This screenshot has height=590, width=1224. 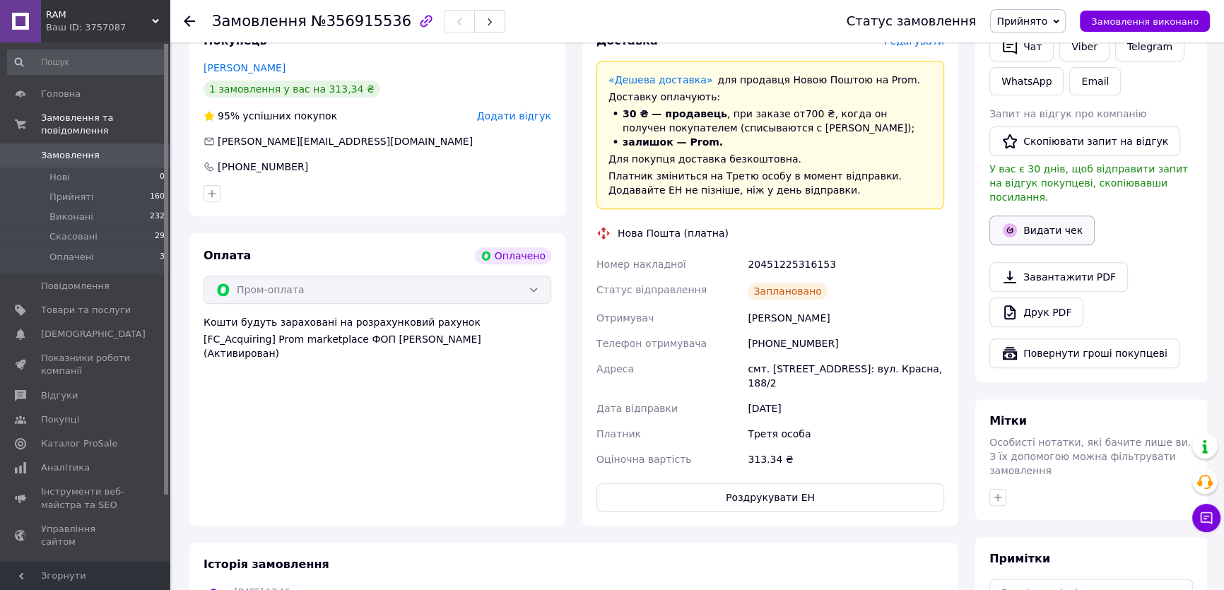 I want to click on span: Прийняті, so click(x=71, y=197).